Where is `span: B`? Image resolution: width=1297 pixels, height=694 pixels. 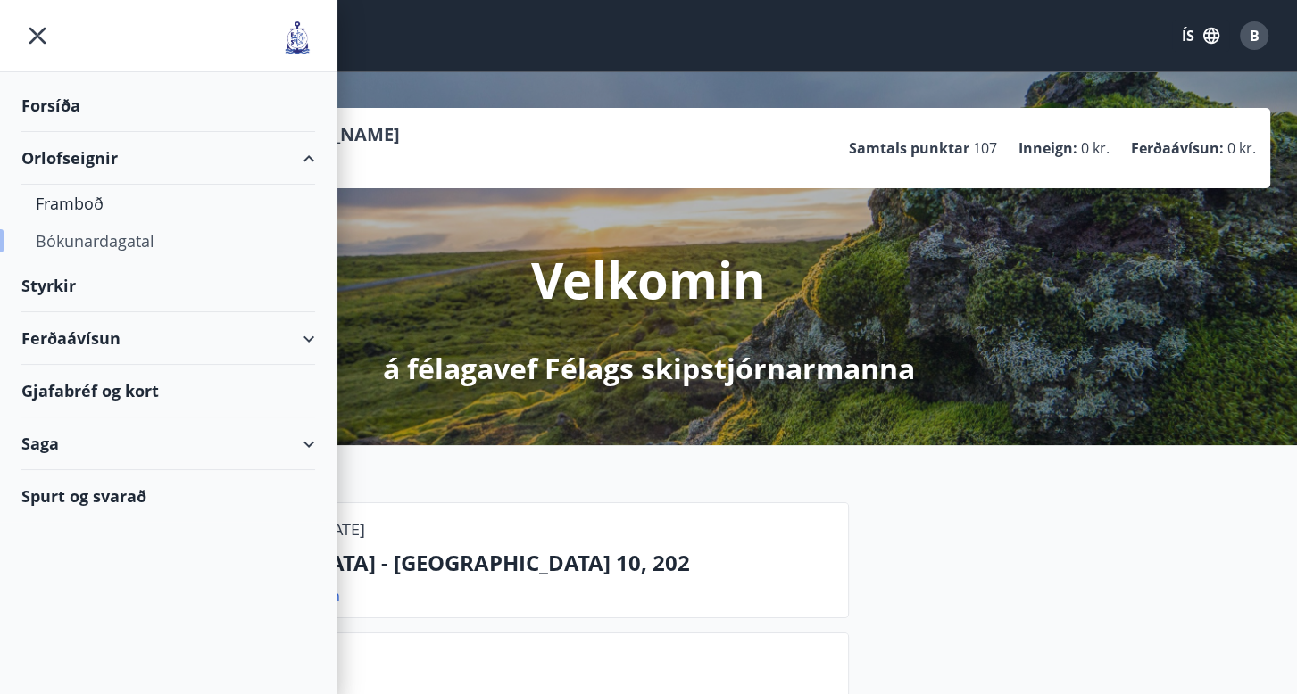
span: B is located at coordinates (1254, 36).